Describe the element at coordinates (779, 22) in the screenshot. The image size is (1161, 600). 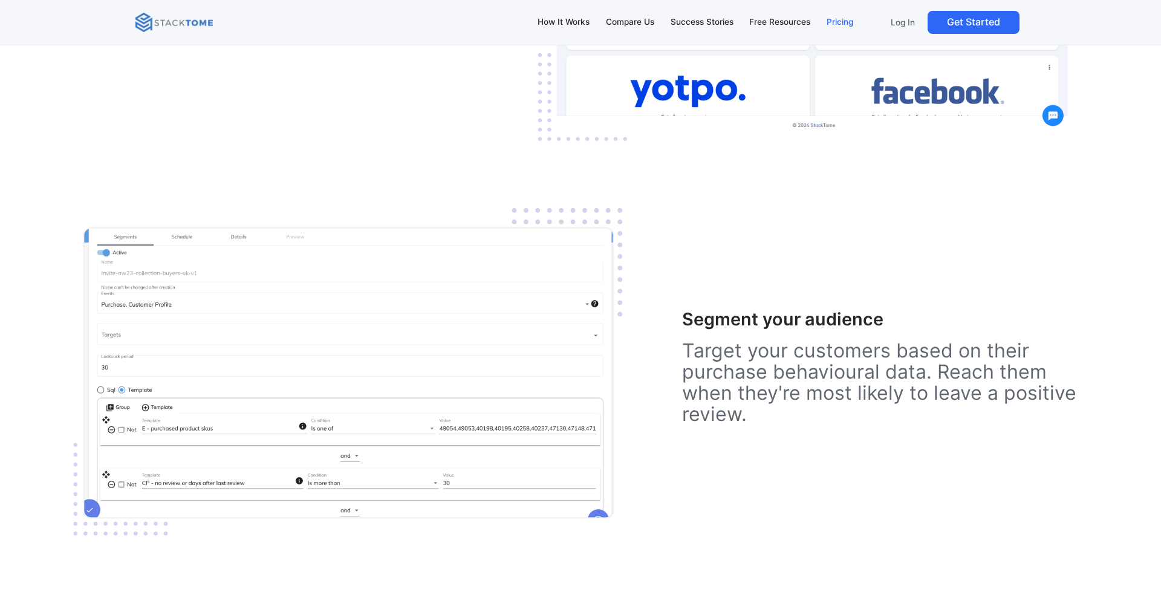
I see `div: Free Resources` at that location.